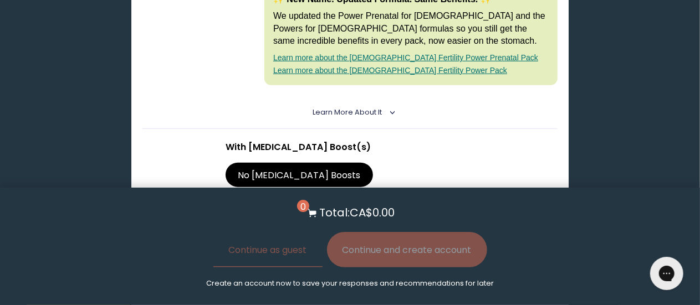 Image resolution: width=700 pixels, height=305 pixels. Describe the element at coordinates (350, 284) in the screenshot. I see `p: Create an account now to save your responses and recommendations for later` at that location.